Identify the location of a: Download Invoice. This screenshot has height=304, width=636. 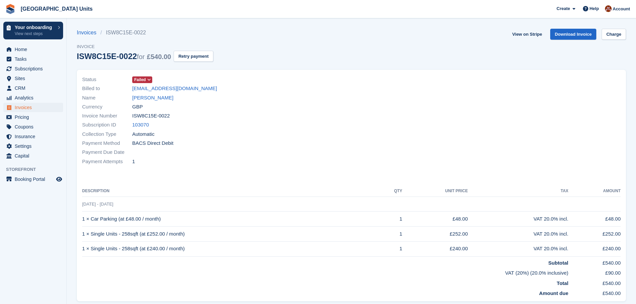
(573, 34).